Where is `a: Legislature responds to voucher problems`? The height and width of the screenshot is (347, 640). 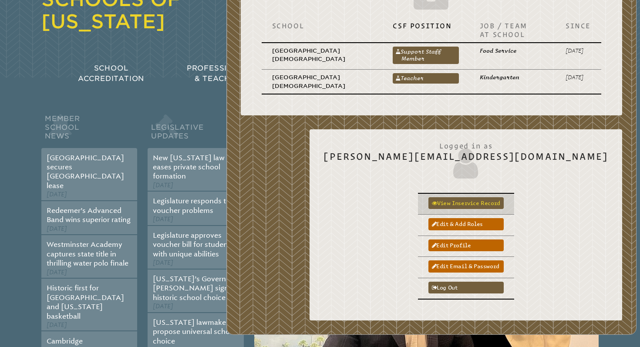 a: Legislature responds to voucher problems is located at coordinates (192, 205).